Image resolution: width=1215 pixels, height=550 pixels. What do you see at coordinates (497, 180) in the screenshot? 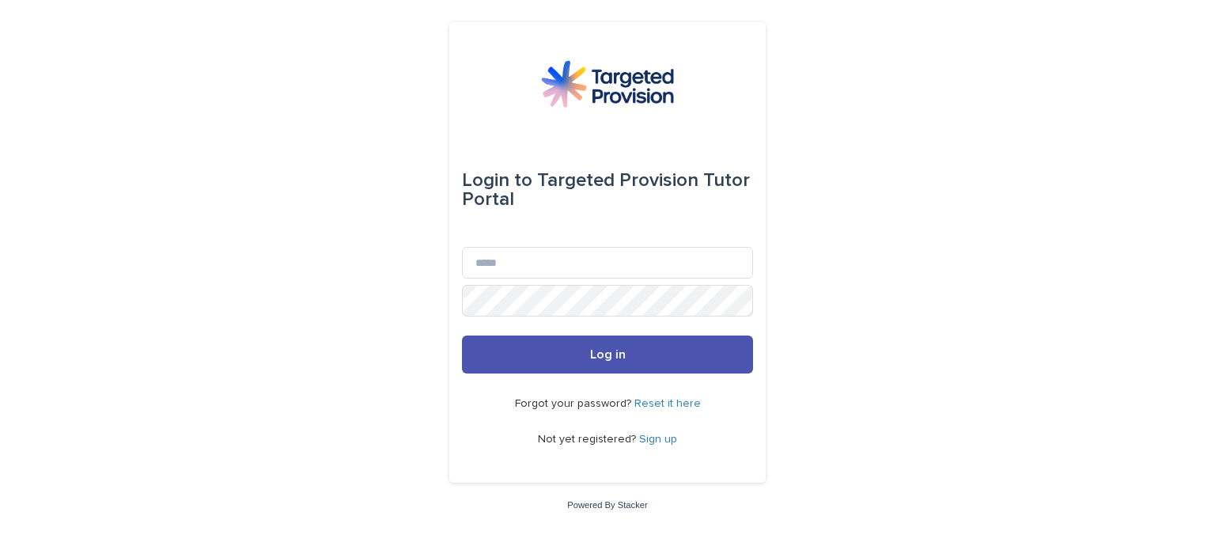
I see `span: Login to` at bounding box center [497, 180].